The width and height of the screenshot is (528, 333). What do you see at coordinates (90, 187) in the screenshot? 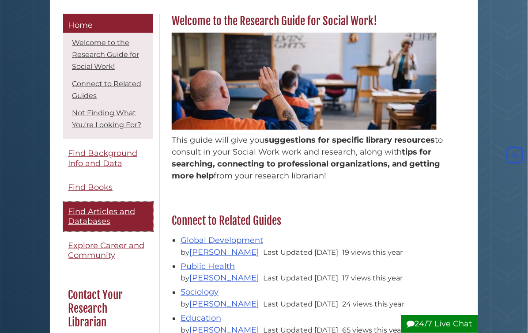
I see `span: Find Books` at bounding box center [90, 187].